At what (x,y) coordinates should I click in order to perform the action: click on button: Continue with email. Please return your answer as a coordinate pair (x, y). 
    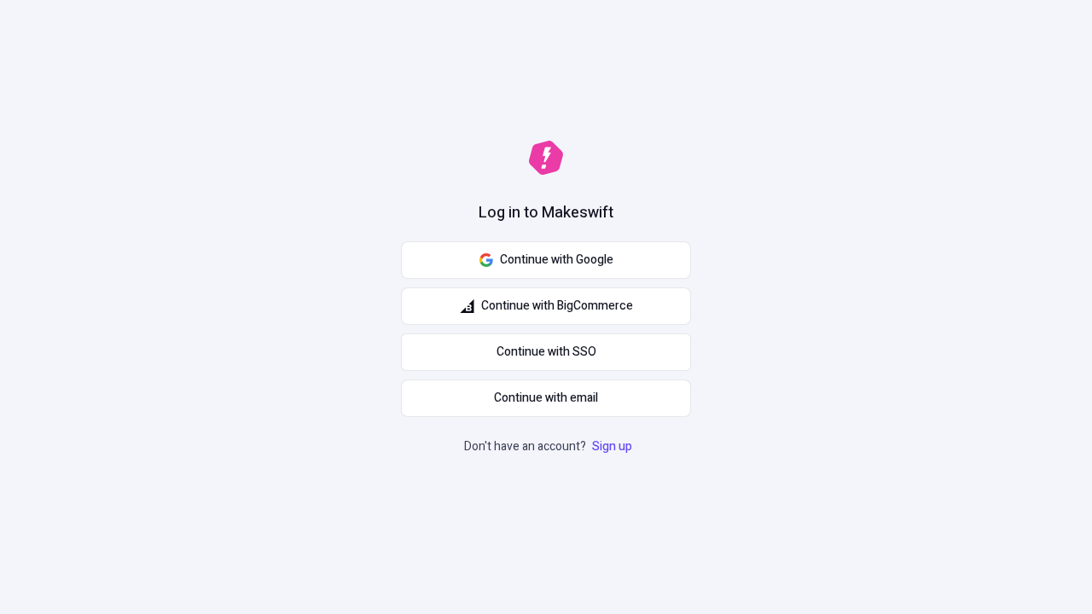
    Looking at the image, I should click on (546, 398).